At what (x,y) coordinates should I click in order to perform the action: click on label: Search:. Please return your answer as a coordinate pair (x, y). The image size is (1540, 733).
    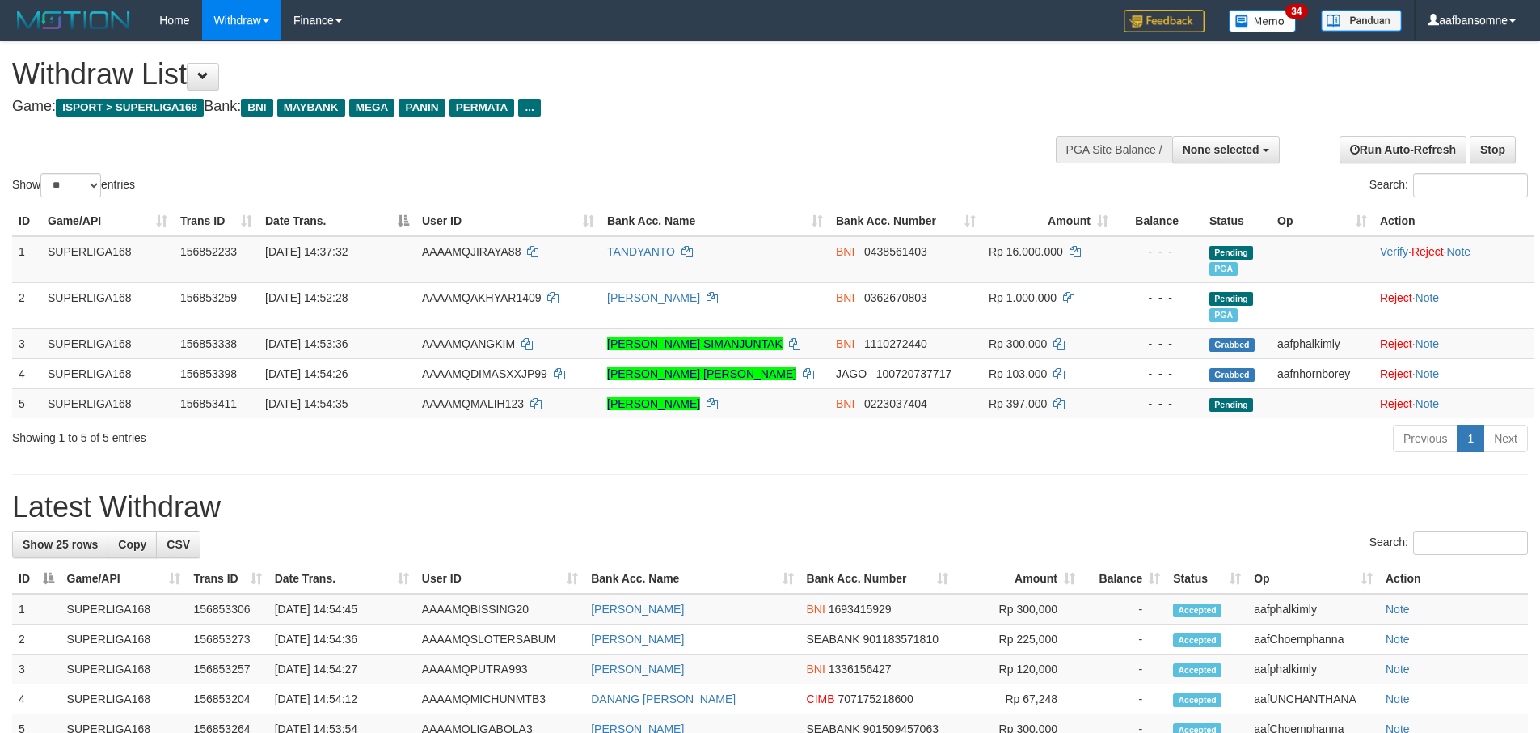
    Looking at the image, I should click on (1449, 543).